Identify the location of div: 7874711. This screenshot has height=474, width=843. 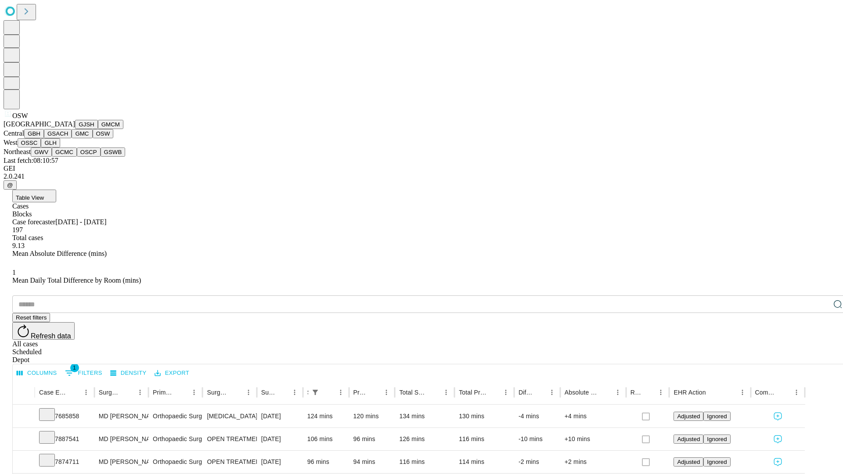
(65, 462).